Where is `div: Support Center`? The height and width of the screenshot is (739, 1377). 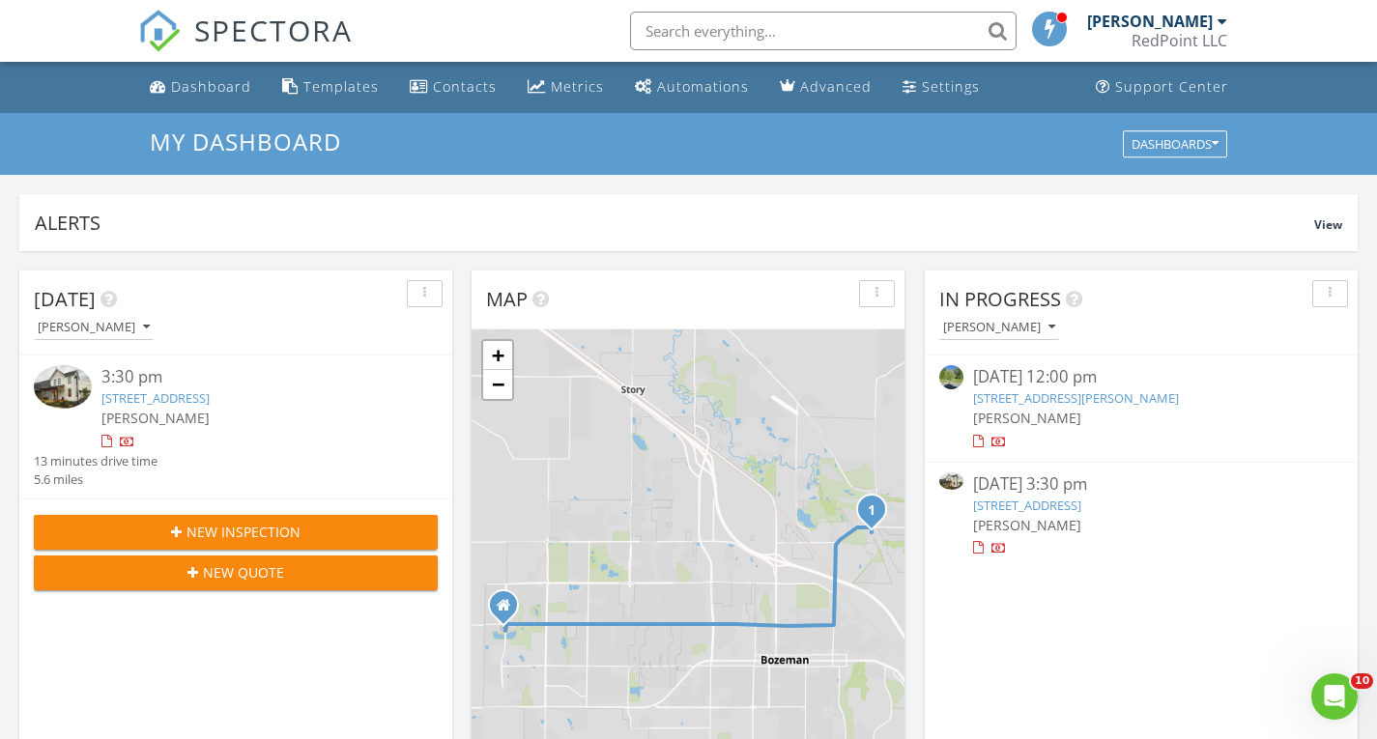
div: Support Center is located at coordinates (1172, 86).